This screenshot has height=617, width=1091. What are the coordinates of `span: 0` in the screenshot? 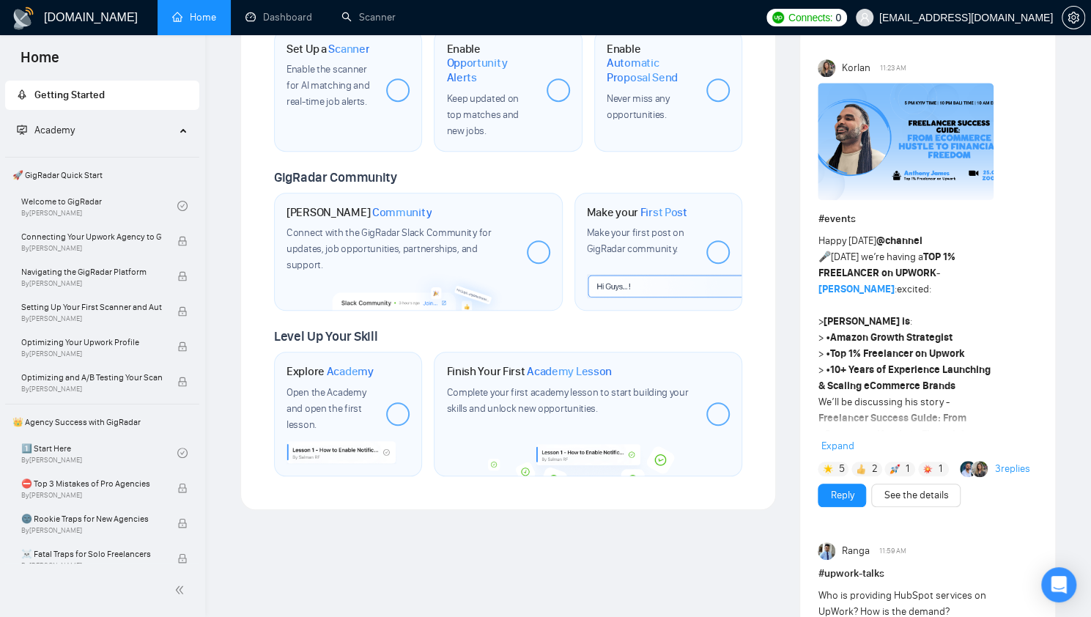 It's located at (838, 18).